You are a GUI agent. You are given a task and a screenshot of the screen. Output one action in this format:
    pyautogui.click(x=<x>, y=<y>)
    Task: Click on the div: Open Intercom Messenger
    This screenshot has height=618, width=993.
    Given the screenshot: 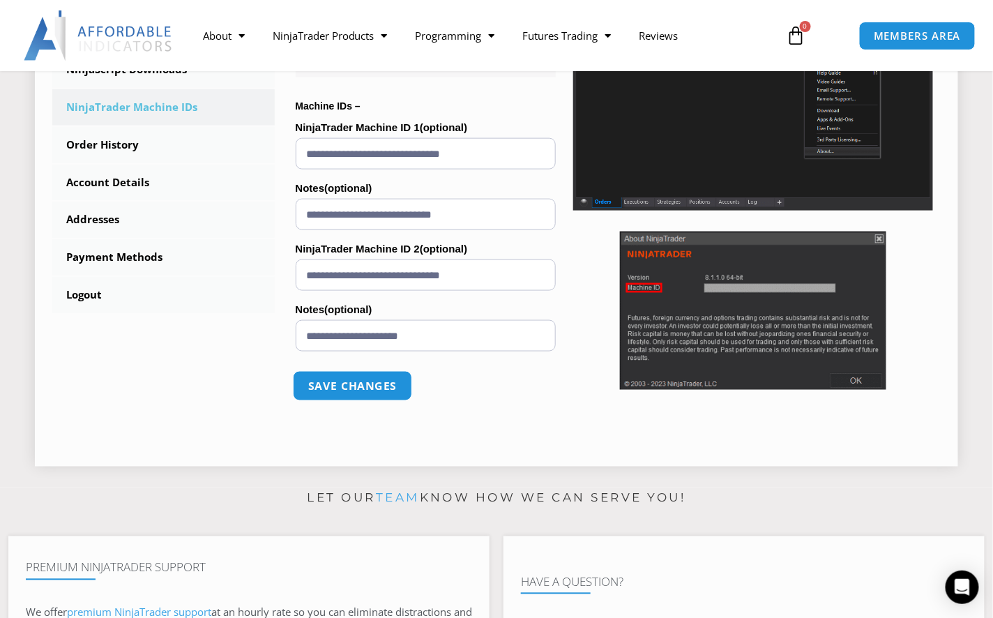 What is the action you would take?
    pyautogui.click(x=962, y=587)
    